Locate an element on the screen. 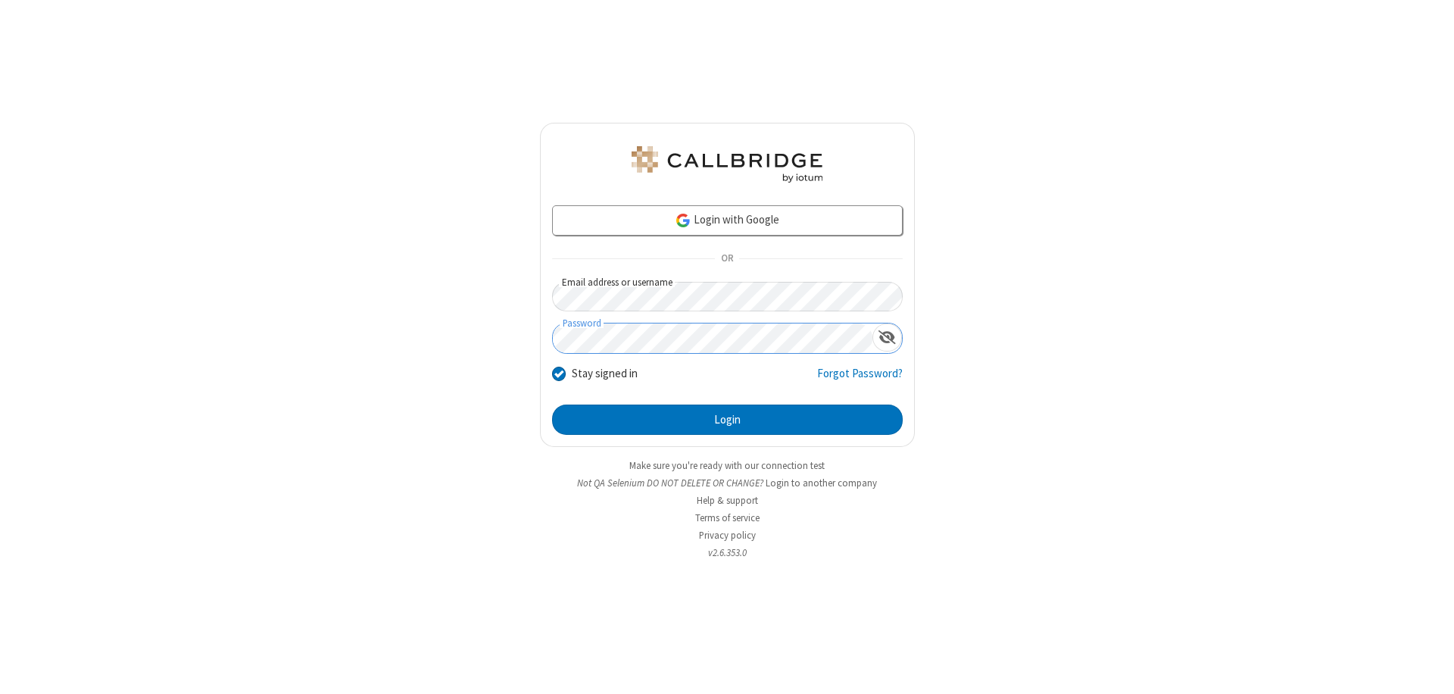 This screenshot has height=694, width=1454. a: Forgot Password? is located at coordinates (860, 379).